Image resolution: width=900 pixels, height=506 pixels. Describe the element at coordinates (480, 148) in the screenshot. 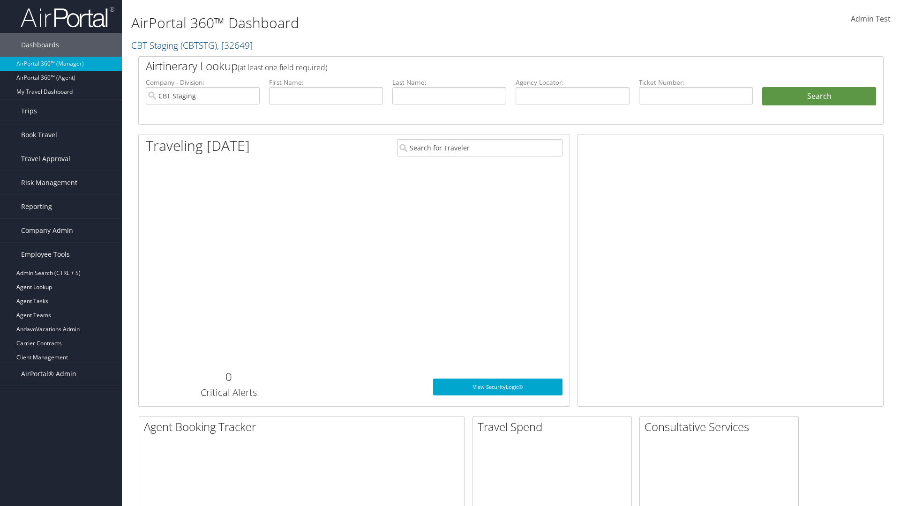

I see `input: Search for Traveler` at that location.